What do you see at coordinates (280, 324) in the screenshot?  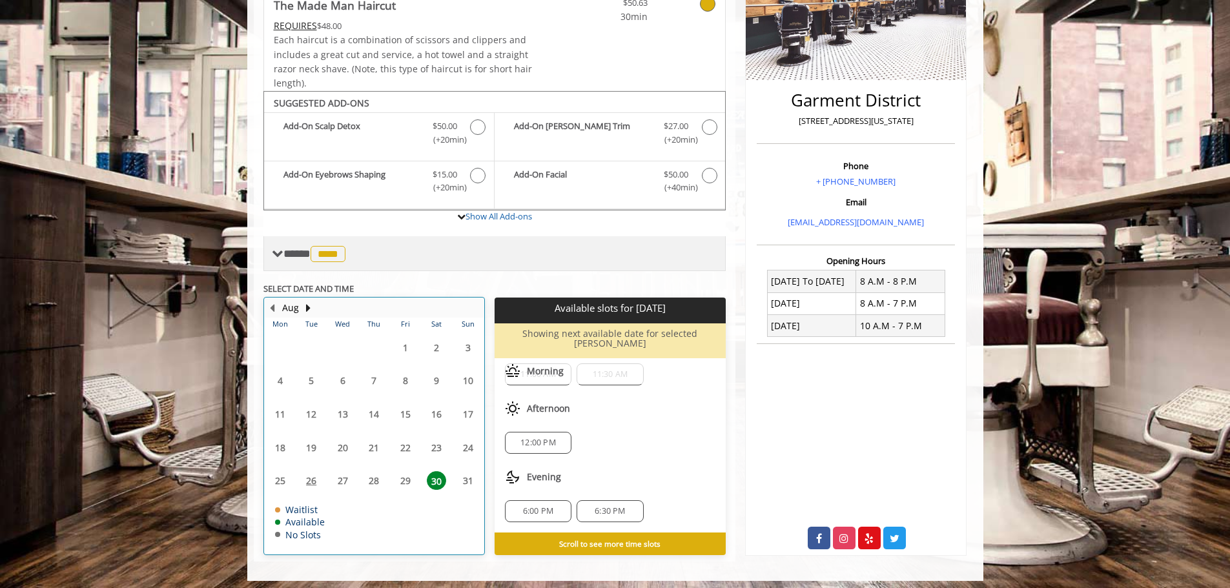 I see `th: Mon` at bounding box center [280, 324].